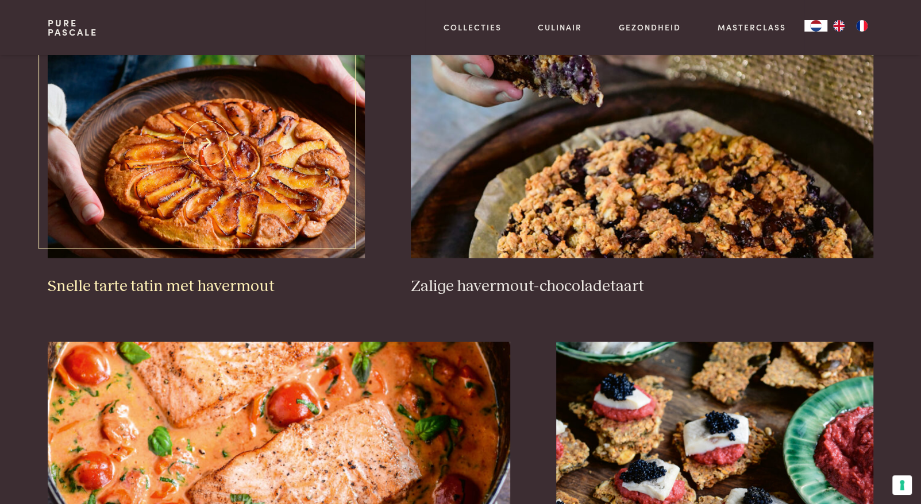 This screenshot has width=921, height=504. Describe the element at coordinates (641, 144) in the screenshot. I see `img: Zalige havermout-chocoladetaart` at that location.